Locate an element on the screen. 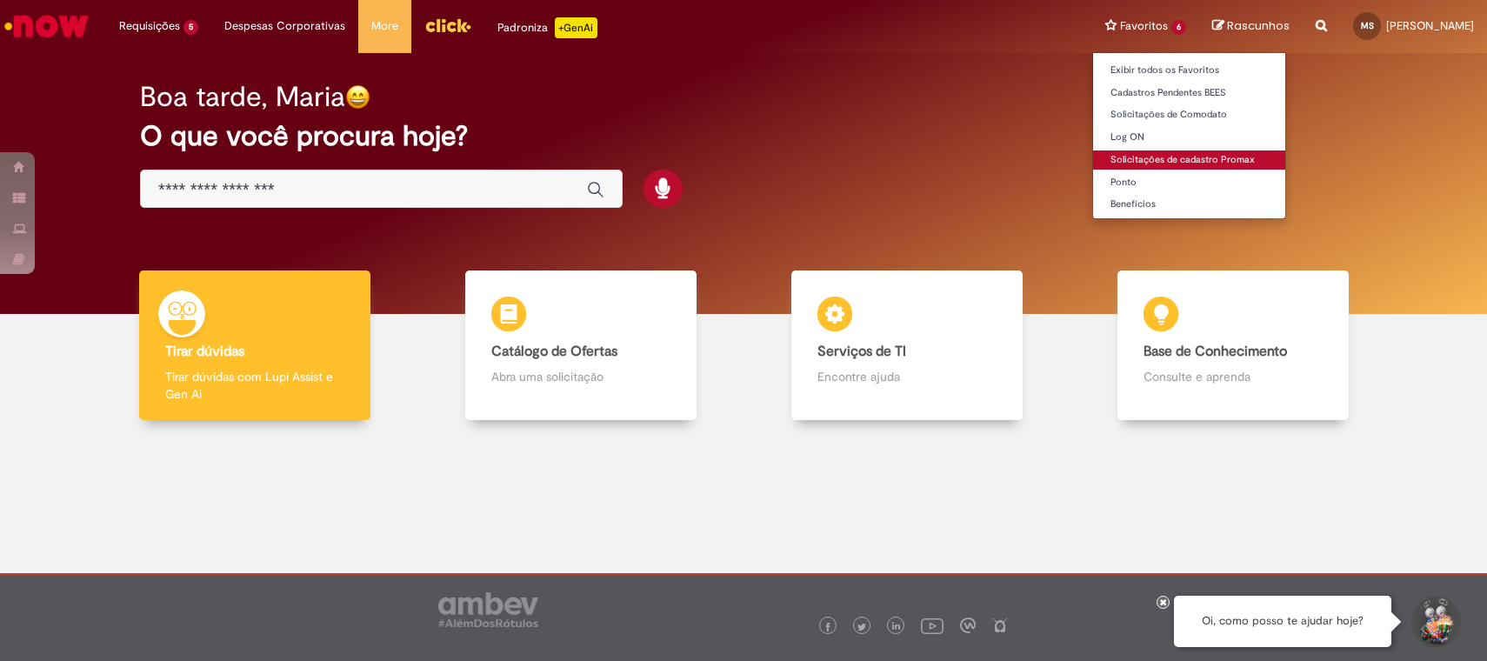 Image resolution: width=1487 pixels, height=661 pixels. span: Rascunhos is located at coordinates (1258, 25).